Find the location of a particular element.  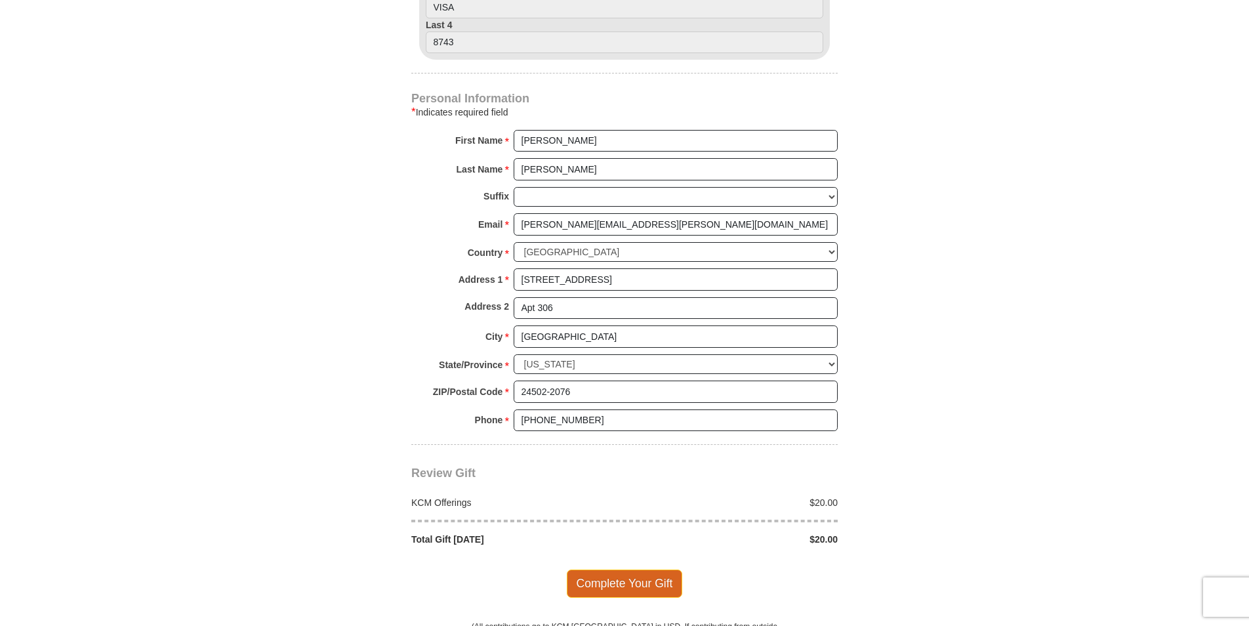

strong: City is located at coordinates (494, 337).